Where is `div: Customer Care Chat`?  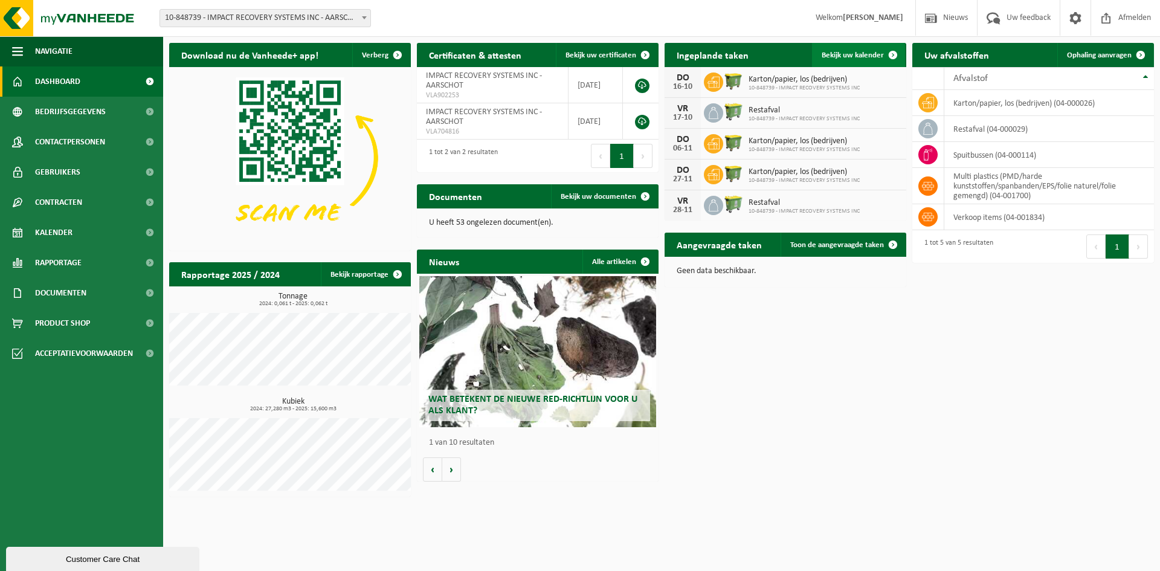 div: Customer Care Chat is located at coordinates (97, 15).